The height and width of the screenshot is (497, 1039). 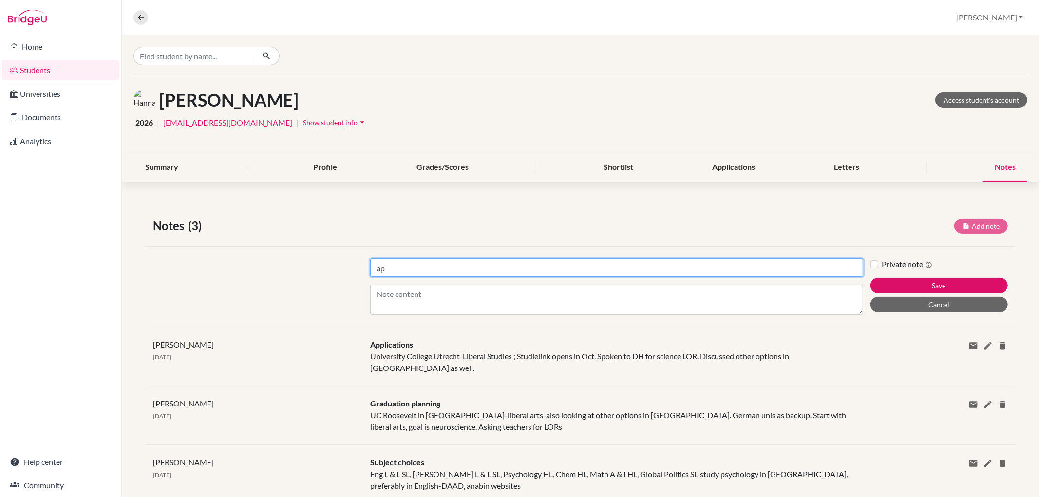 What do you see at coordinates (981, 100) in the screenshot?
I see `a: Access student's account` at bounding box center [981, 100].